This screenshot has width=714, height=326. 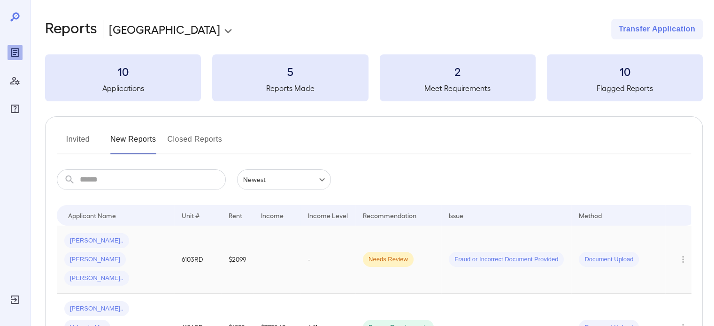 What do you see at coordinates (198, 260) in the screenshot?
I see `td: 6103RD` at bounding box center [198, 260].